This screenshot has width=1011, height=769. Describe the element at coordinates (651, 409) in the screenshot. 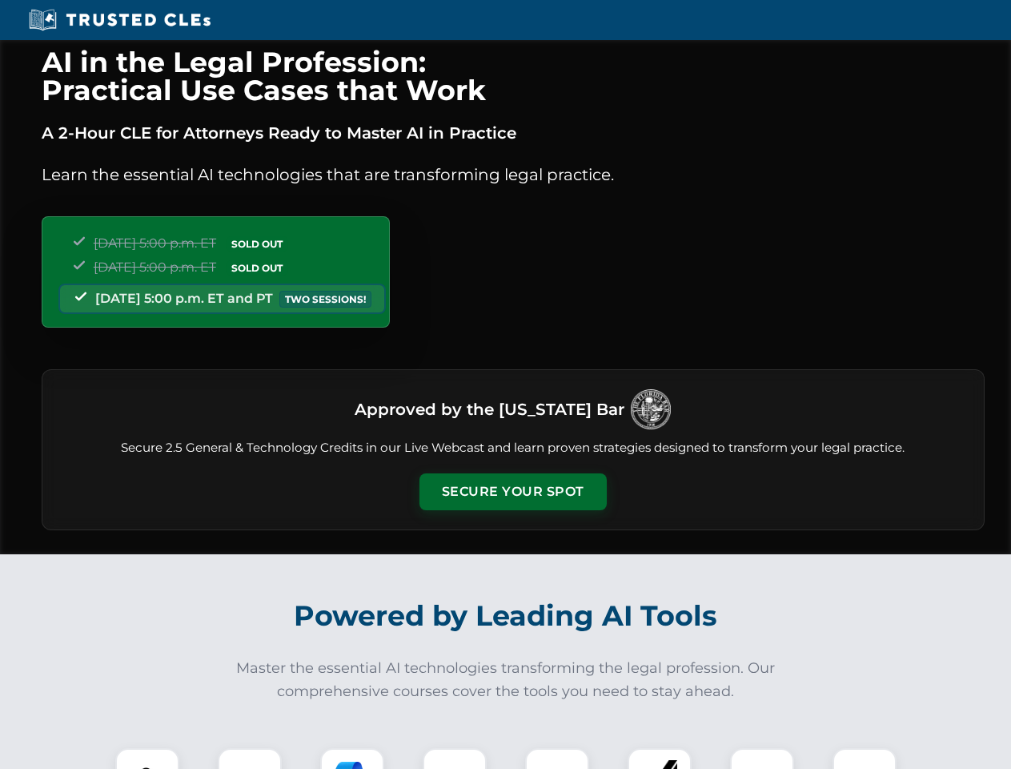

I see `img: Logo` at that location.